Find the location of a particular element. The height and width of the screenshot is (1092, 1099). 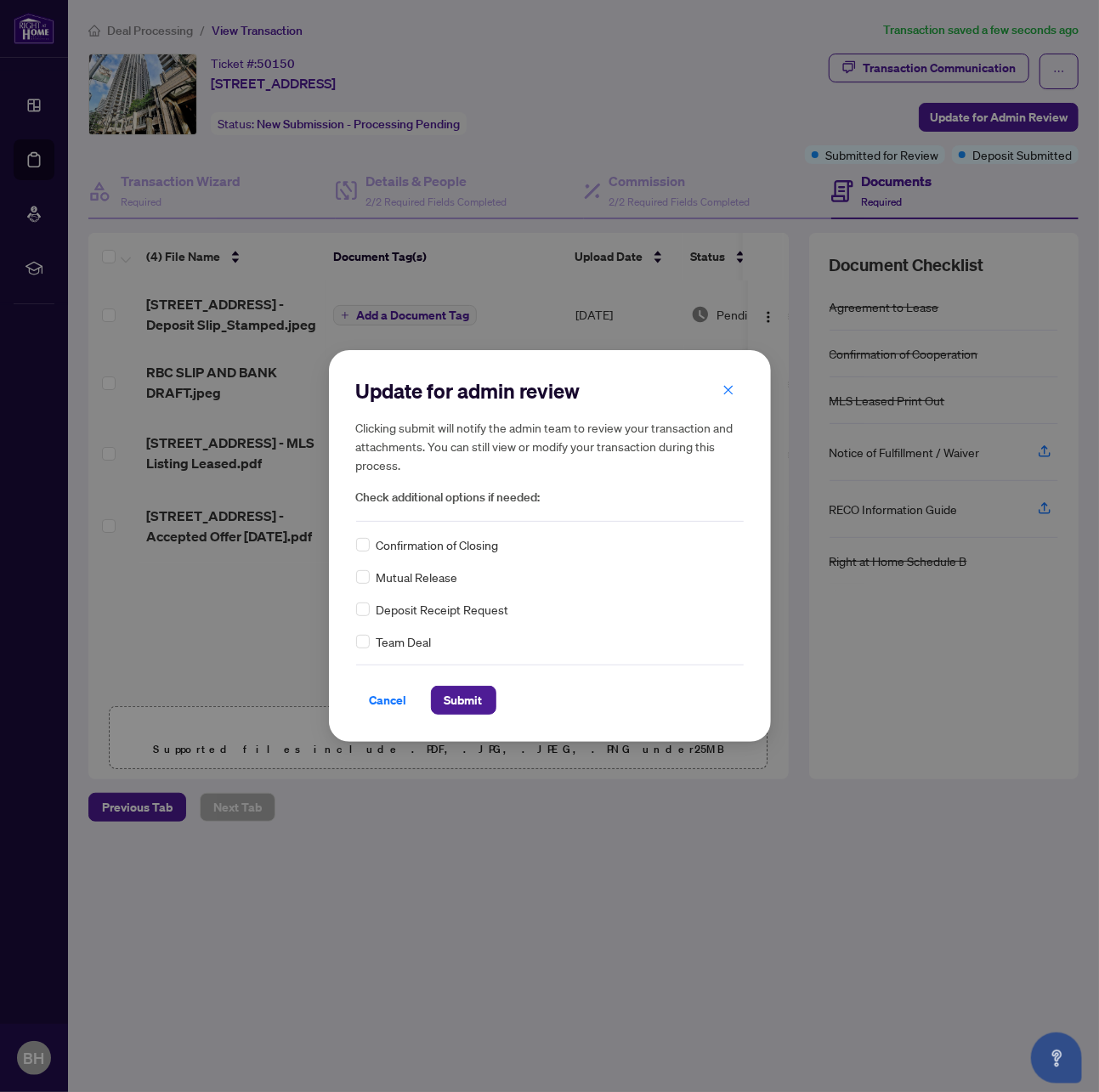

span: Cancel is located at coordinates (388, 700).